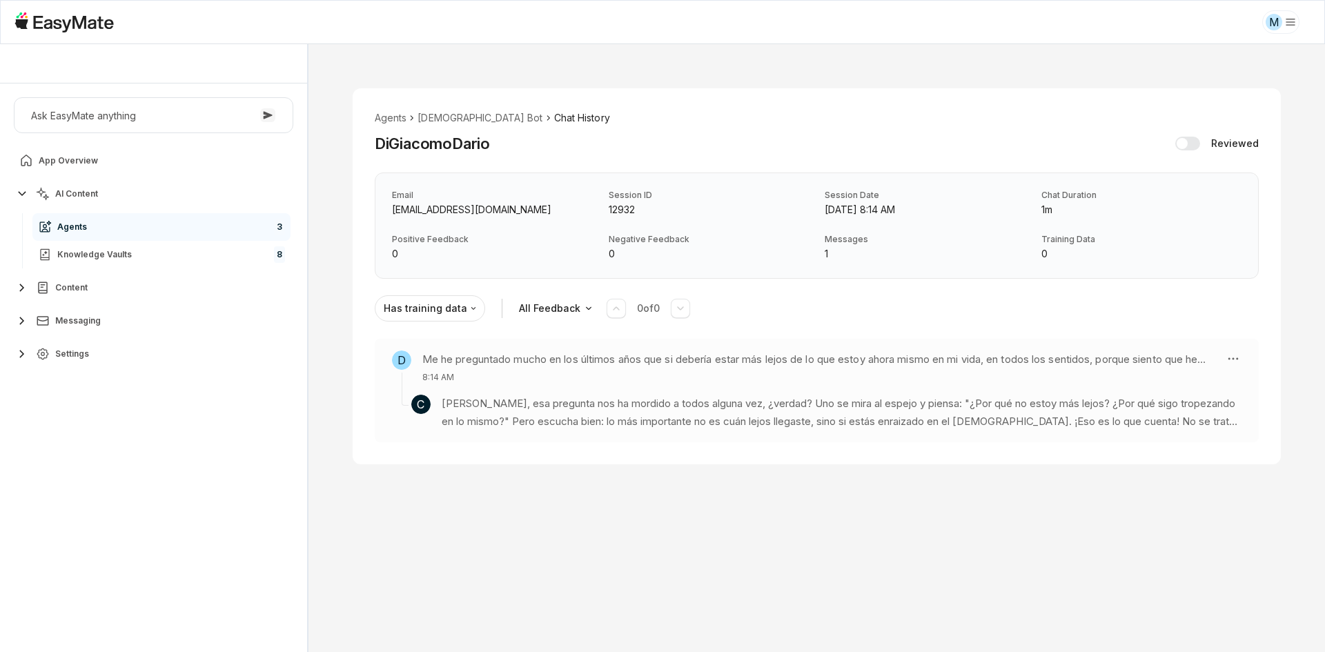 The image size is (1325, 652). I want to click on p: Chat Duration, so click(1141, 195).